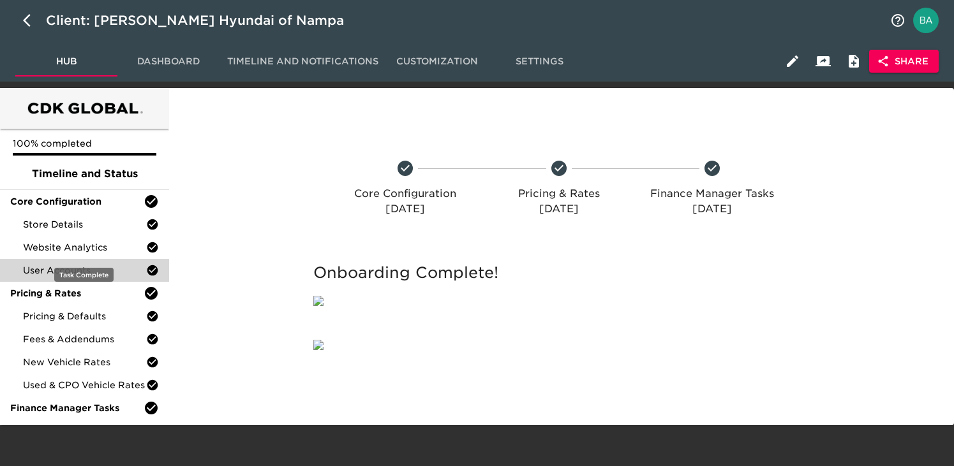 The height and width of the screenshot is (466, 954). What do you see at coordinates (66, 61) in the screenshot?
I see `span: Hub` at bounding box center [66, 61].